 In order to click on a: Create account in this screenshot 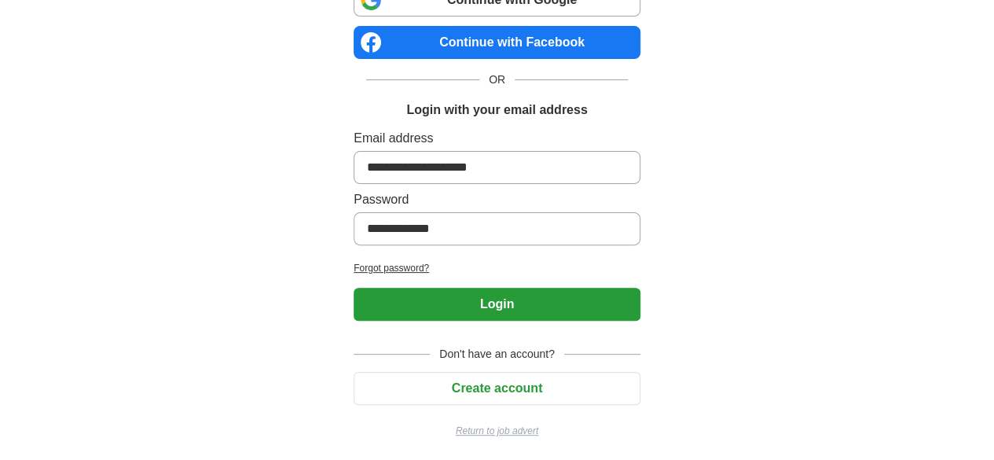, I will do `click(497, 387)`.